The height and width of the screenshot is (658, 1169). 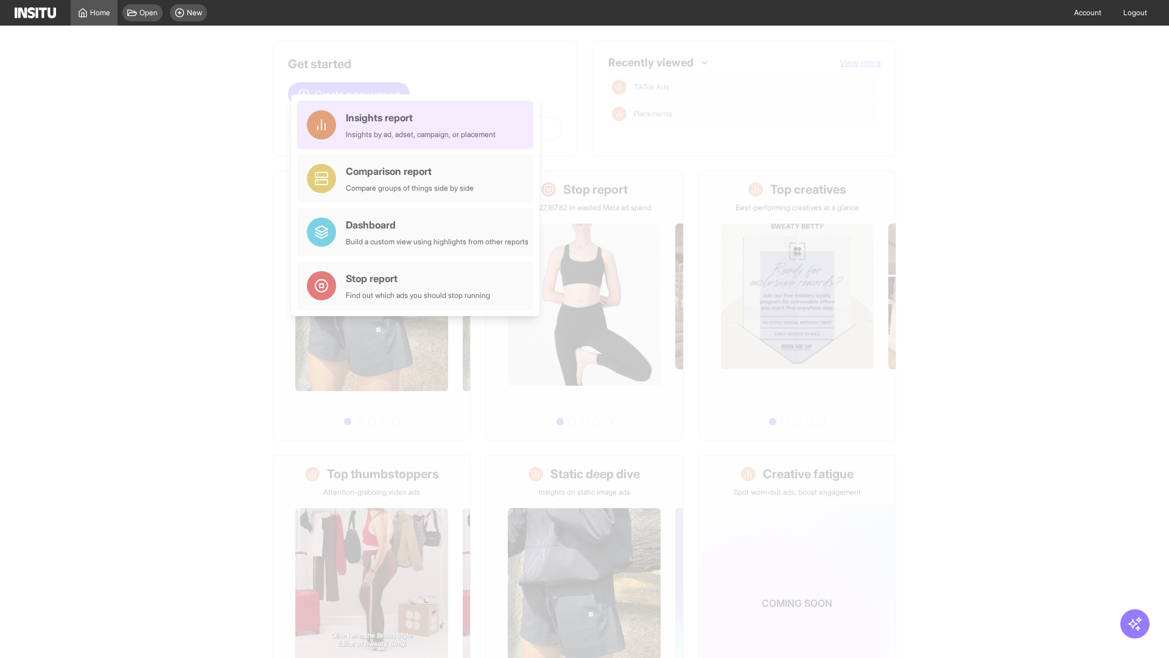 What do you see at coordinates (410, 188) in the screenshot?
I see `div: Compare groups of things side by side` at bounding box center [410, 188].